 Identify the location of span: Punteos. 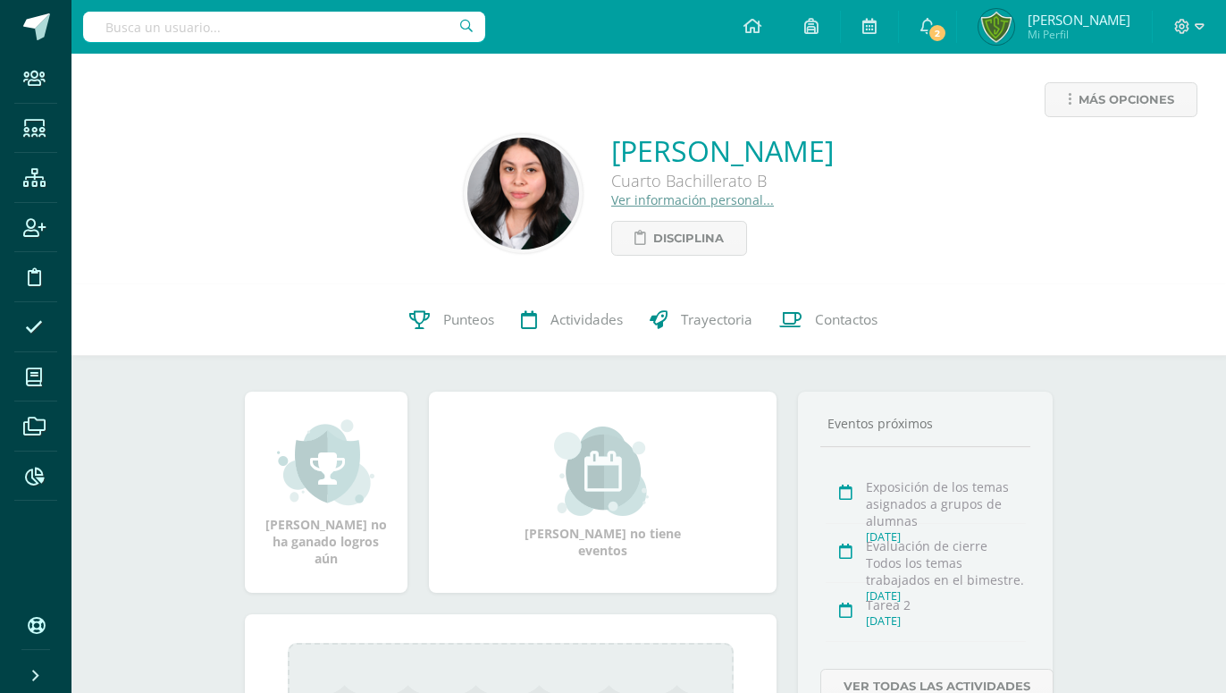
(468, 319).